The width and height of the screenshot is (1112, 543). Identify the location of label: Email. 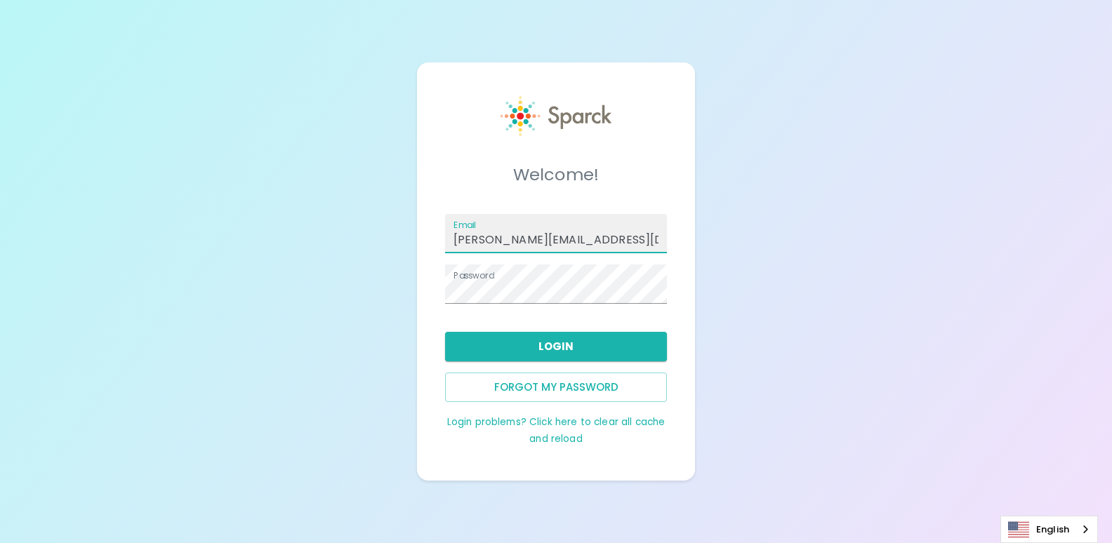
(465, 225).